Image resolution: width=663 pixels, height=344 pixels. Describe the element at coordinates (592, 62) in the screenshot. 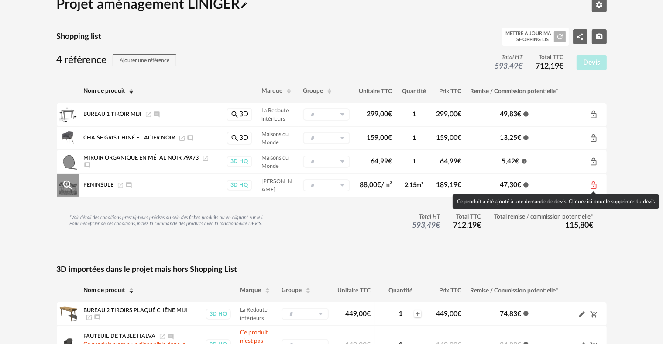

I see `span: Devis` at that location.